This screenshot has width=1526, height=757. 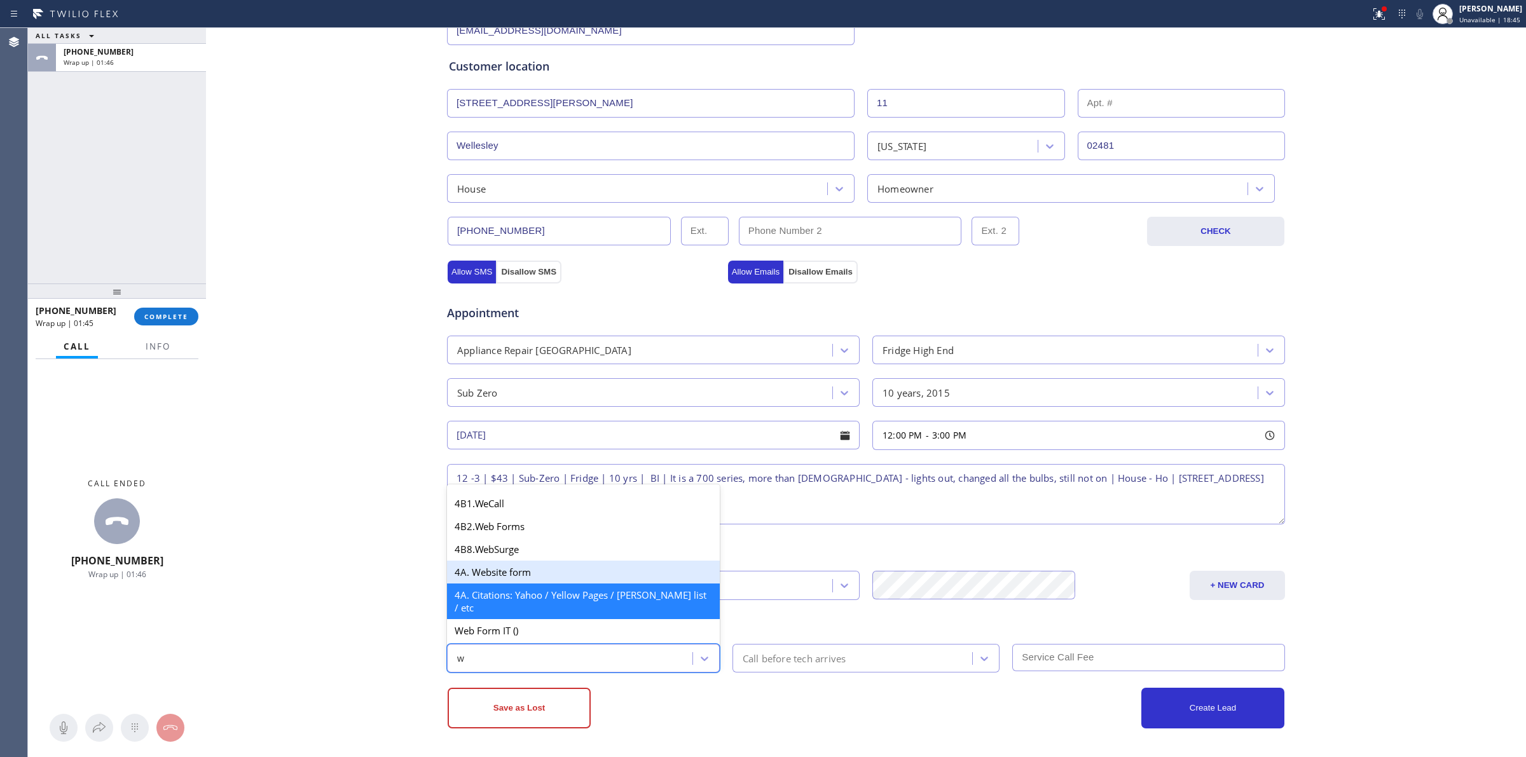 I want to click on button: Info, so click(x=158, y=347).